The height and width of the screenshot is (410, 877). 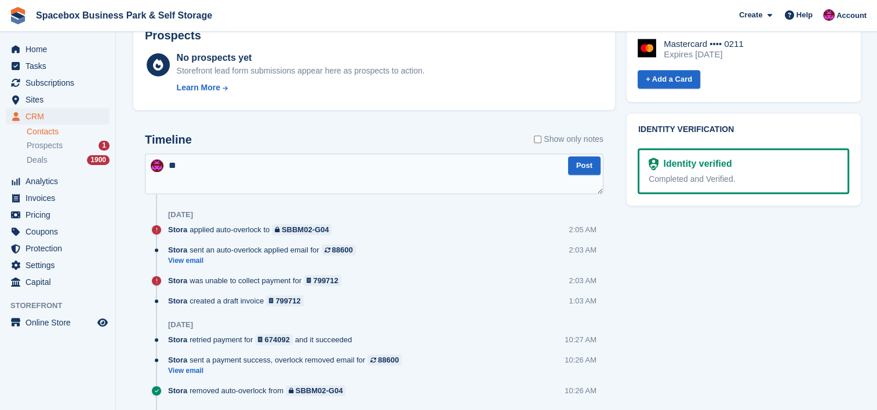 What do you see at coordinates (60, 66) in the screenshot?
I see `span: Tasks` at bounding box center [60, 66].